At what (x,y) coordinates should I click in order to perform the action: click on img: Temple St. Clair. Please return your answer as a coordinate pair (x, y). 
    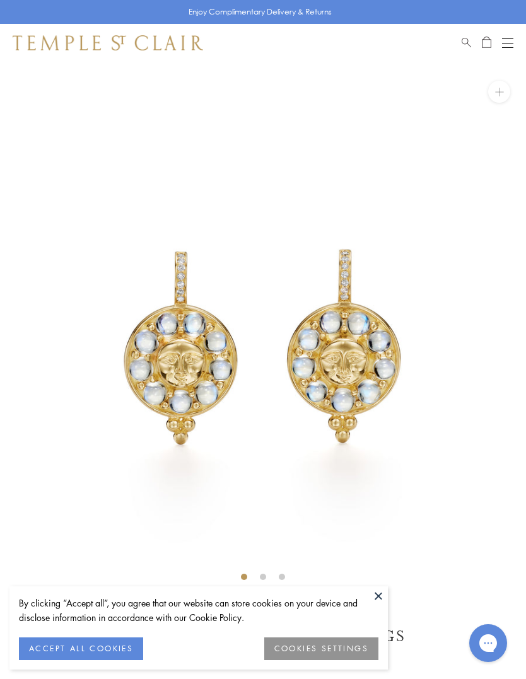
    Looking at the image, I should click on (108, 43).